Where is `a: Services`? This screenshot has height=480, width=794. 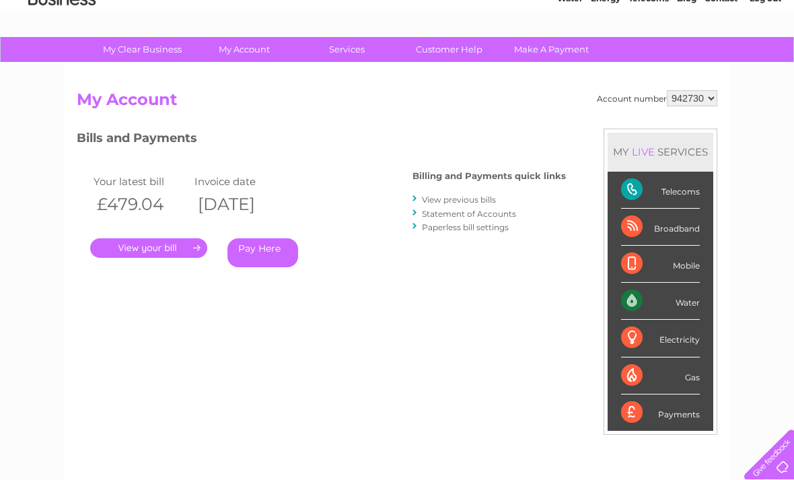
a: Services is located at coordinates (347, 49).